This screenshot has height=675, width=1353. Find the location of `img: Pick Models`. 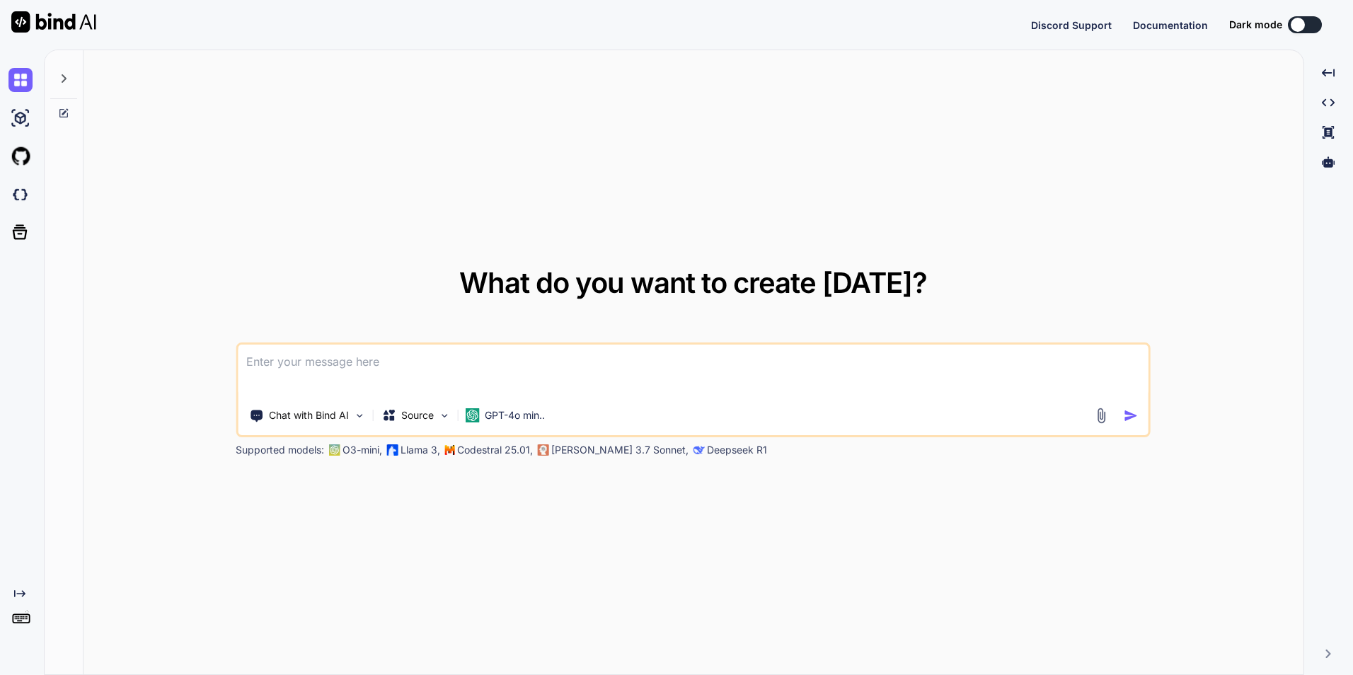

img: Pick Models is located at coordinates (444, 415).